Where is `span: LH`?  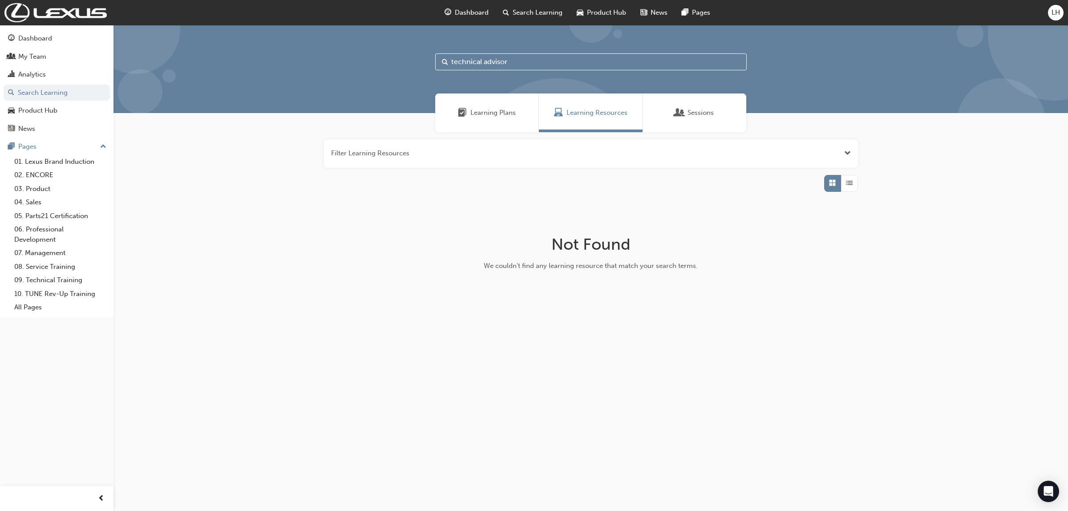 span: LH is located at coordinates (1056, 12).